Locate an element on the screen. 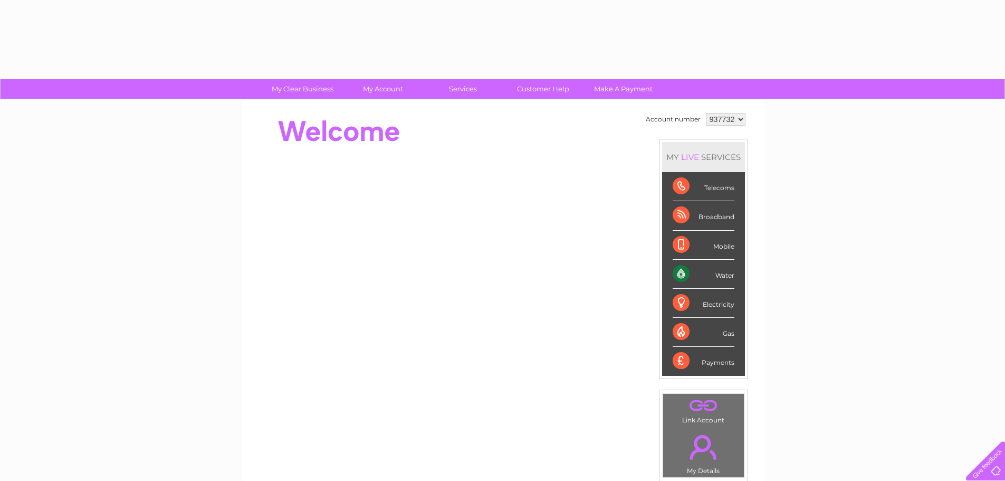  a: Make A Payment is located at coordinates (623, 89).